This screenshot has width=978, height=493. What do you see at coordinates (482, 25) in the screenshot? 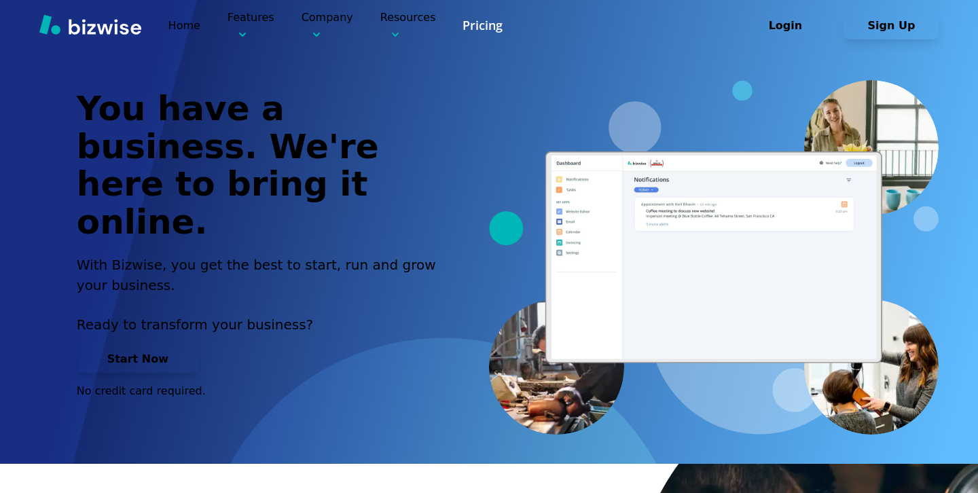
I see `a: Pricing` at bounding box center [482, 25].